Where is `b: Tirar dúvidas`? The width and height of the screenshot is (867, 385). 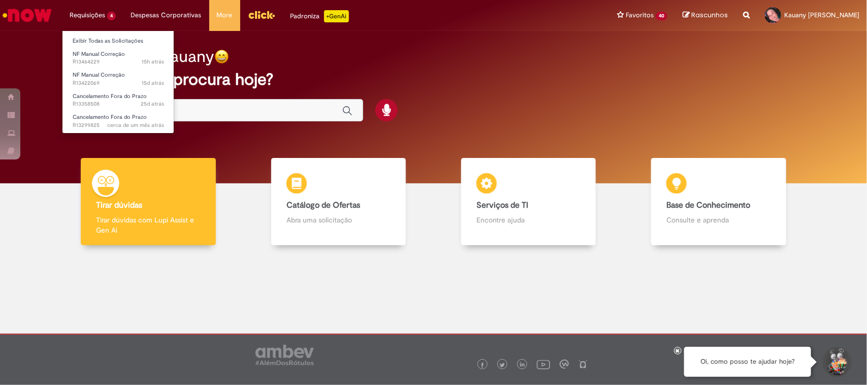 b: Tirar dúvidas is located at coordinates (119, 205).